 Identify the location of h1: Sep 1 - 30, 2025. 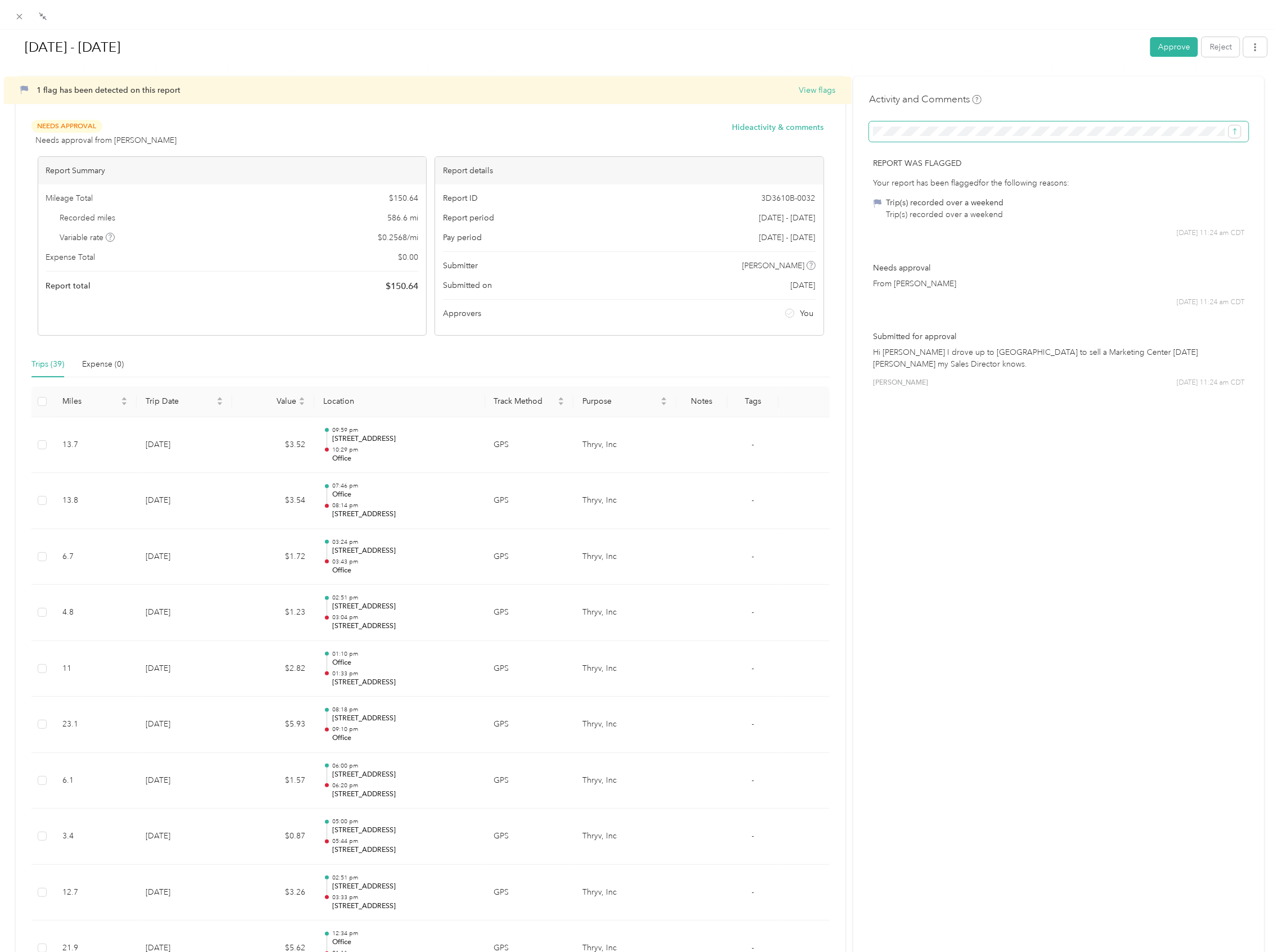
(577, 47).